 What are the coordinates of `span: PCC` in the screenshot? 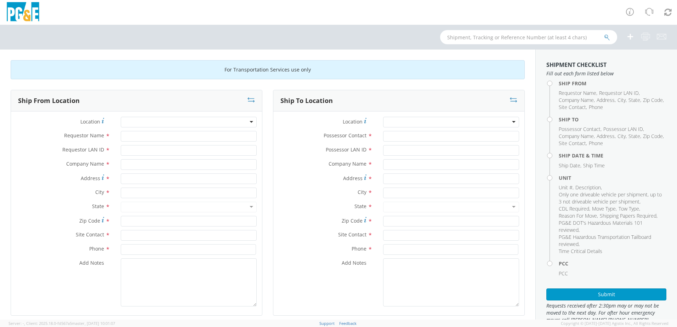 It's located at (563, 273).